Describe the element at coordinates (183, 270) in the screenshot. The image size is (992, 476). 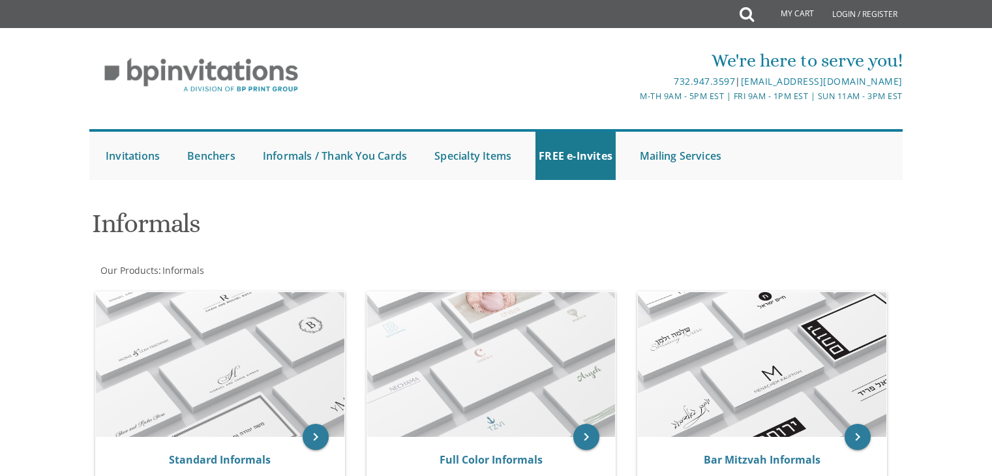
I see `span: Informals` at that location.